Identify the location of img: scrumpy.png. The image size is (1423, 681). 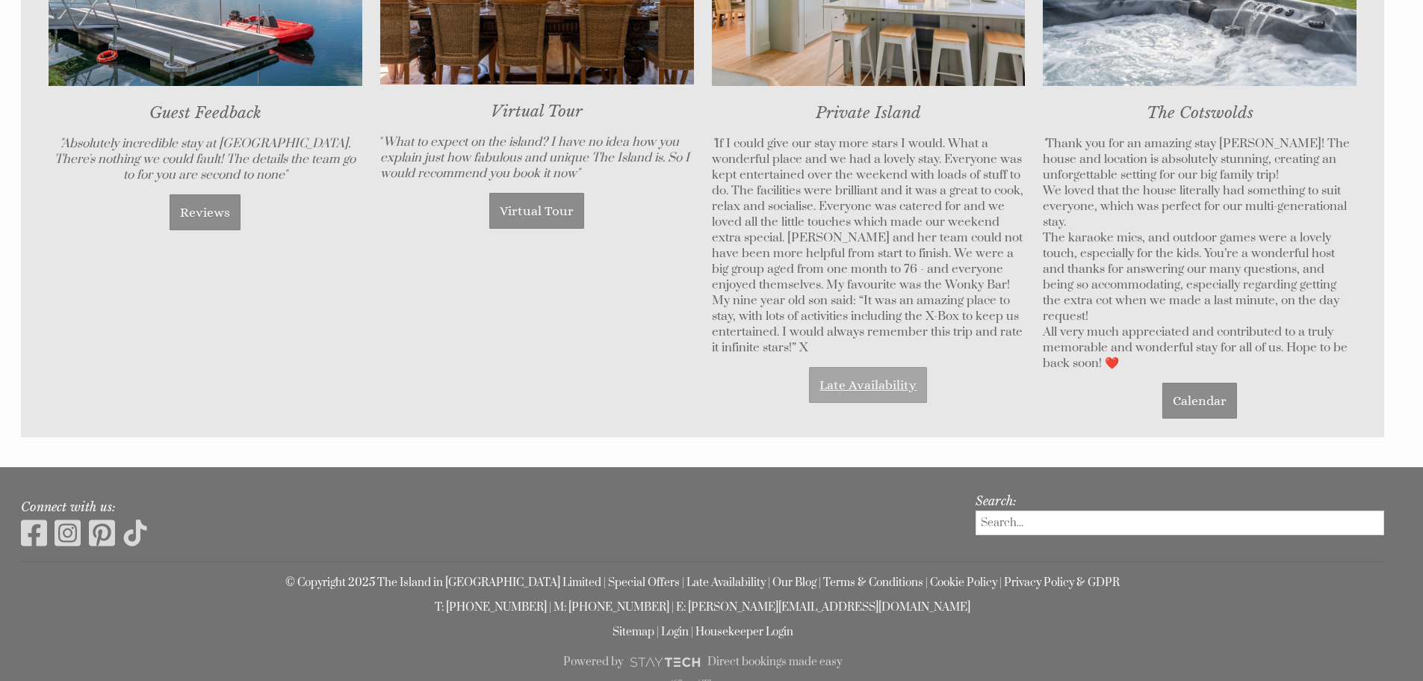
(665, 662).